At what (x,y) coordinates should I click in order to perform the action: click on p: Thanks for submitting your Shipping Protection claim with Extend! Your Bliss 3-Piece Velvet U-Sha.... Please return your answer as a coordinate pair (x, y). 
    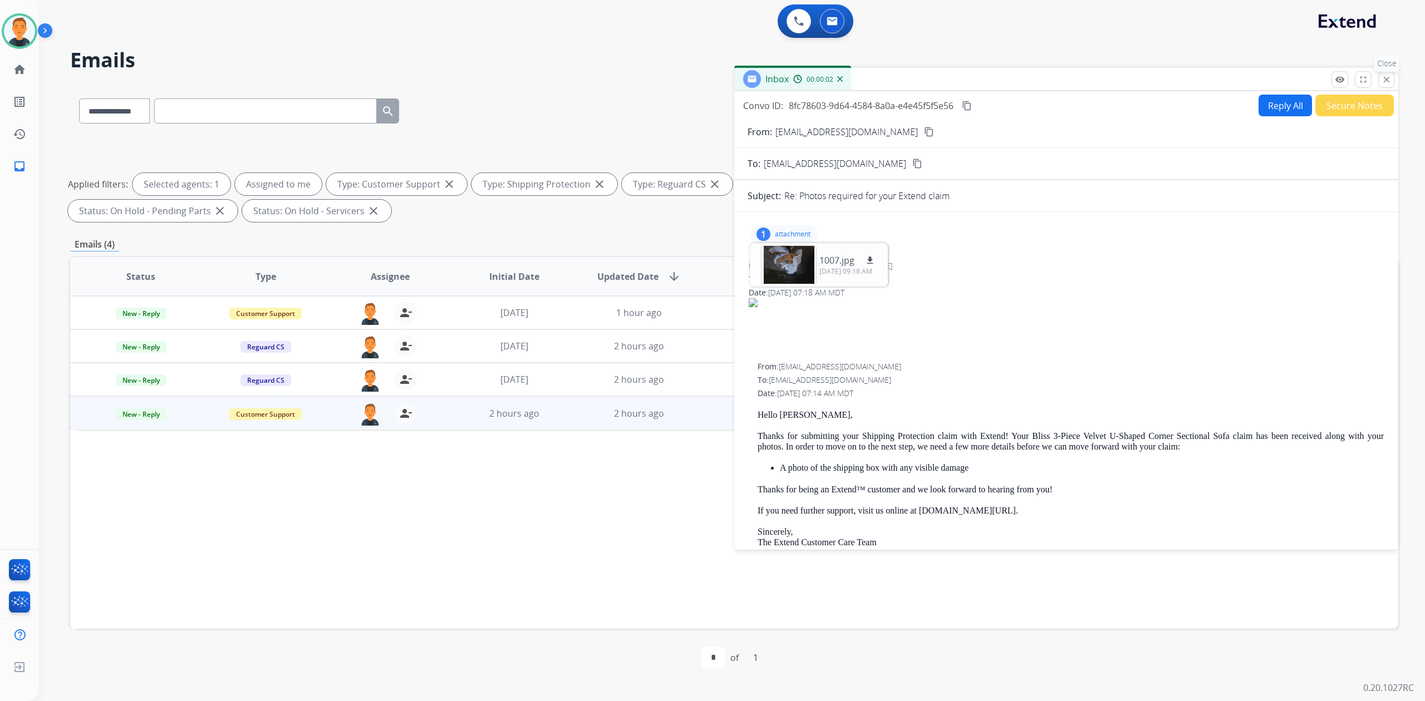
    Looking at the image, I should click on (1070, 441).